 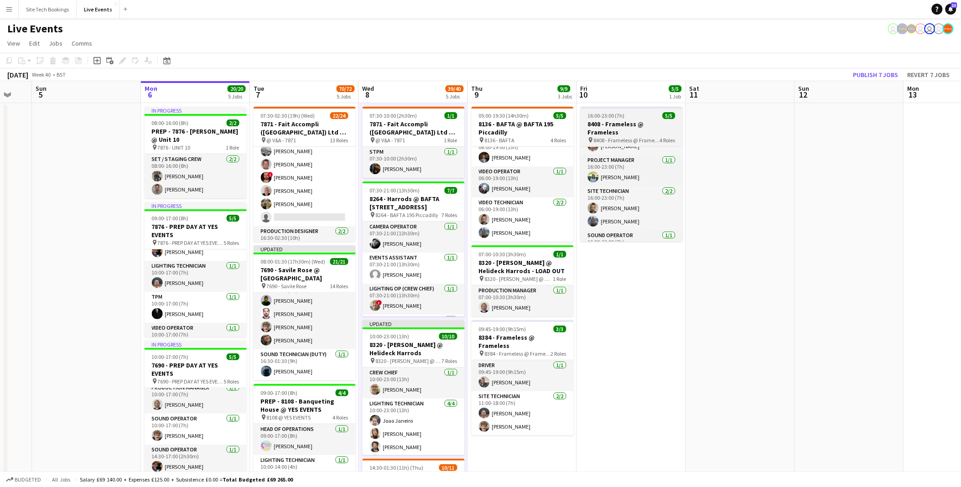 I want to click on div: 3 Jobs, so click(x=565, y=96).